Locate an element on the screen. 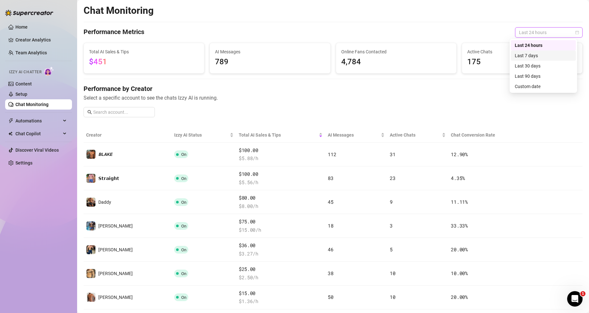 This screenshot has height=313, width=589. span: 𝘽𝙇𝘼𝙆𝙀 is located at coordinates (105, 154).